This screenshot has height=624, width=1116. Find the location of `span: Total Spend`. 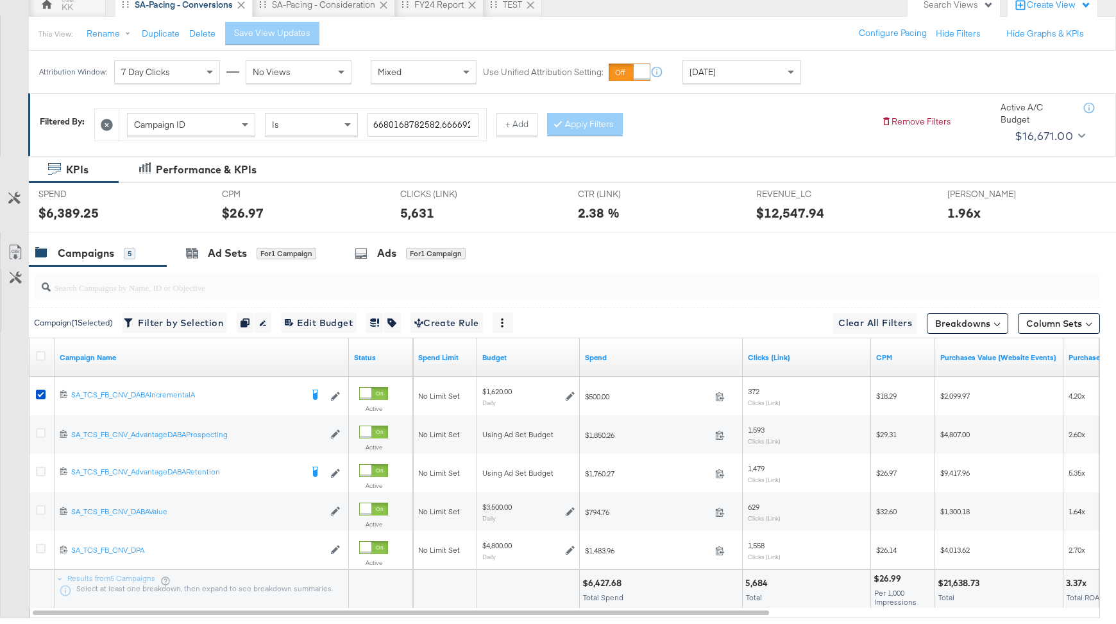

span: Total Spend is located at coordinates (603, 597).